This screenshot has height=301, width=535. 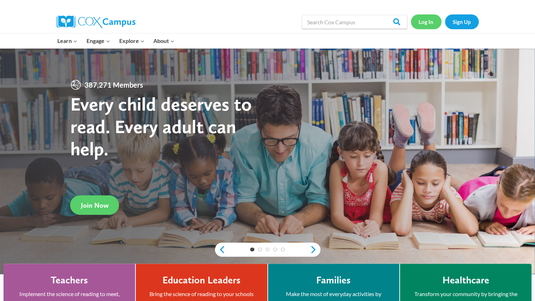 I want to click on span: Join Now, so click(x=95, y=205).